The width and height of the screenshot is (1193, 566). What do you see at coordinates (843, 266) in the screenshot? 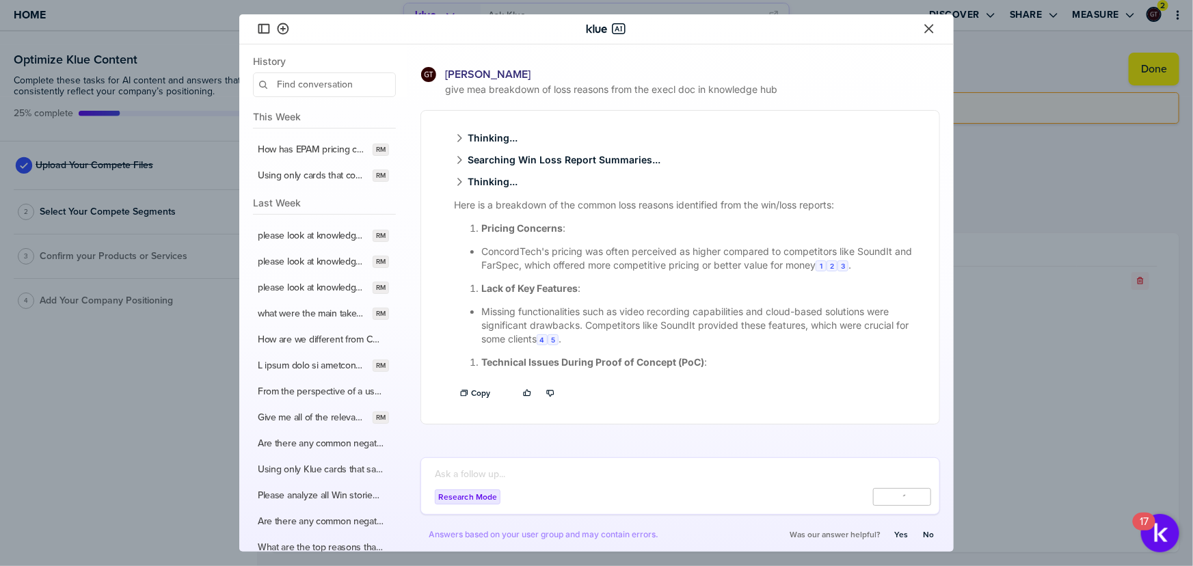
I see `span: 3` at bounding box center [843, 266].